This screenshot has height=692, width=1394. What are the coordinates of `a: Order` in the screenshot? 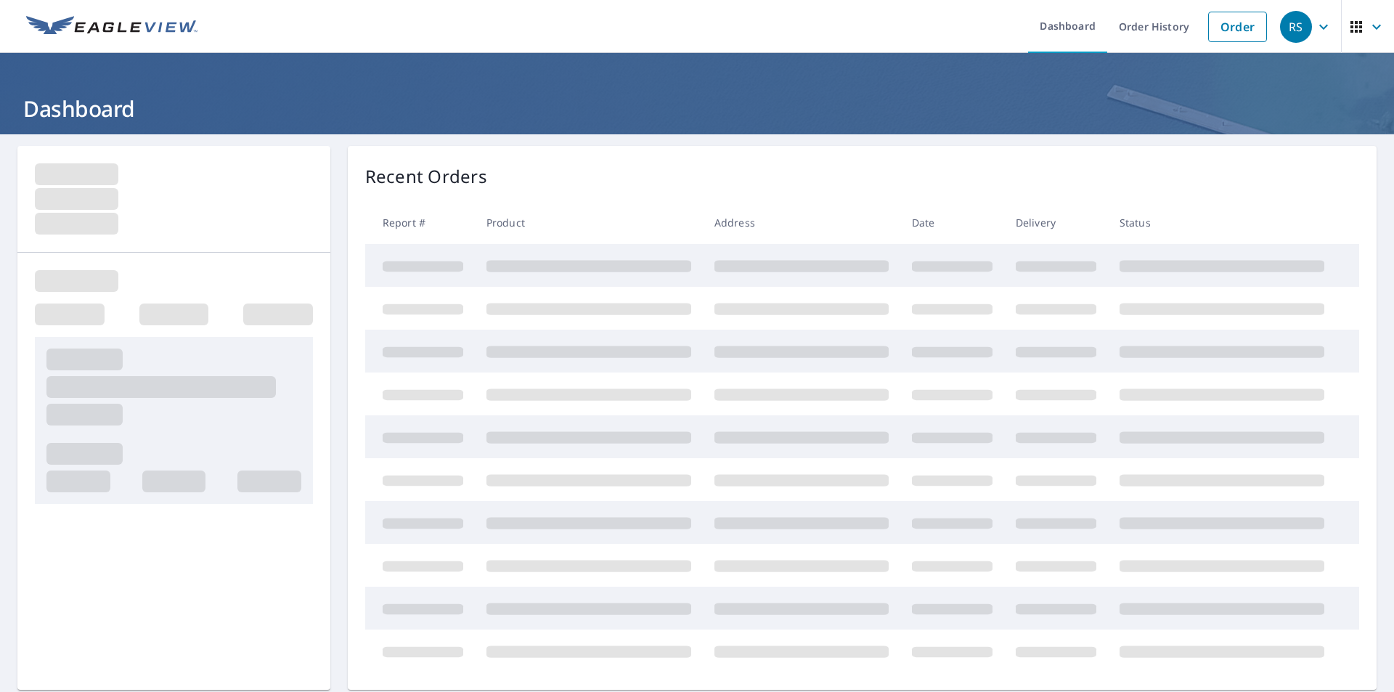 It's located at (1237, 27).